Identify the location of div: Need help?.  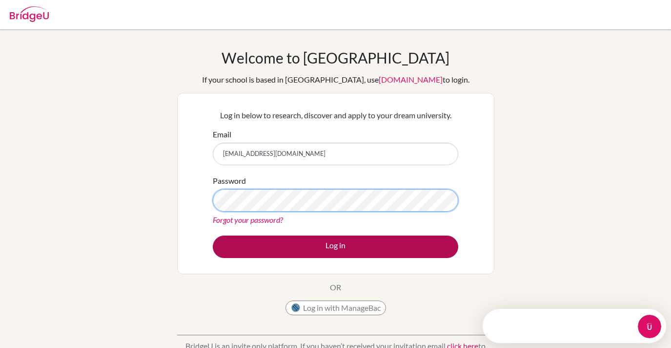
(85, 12).